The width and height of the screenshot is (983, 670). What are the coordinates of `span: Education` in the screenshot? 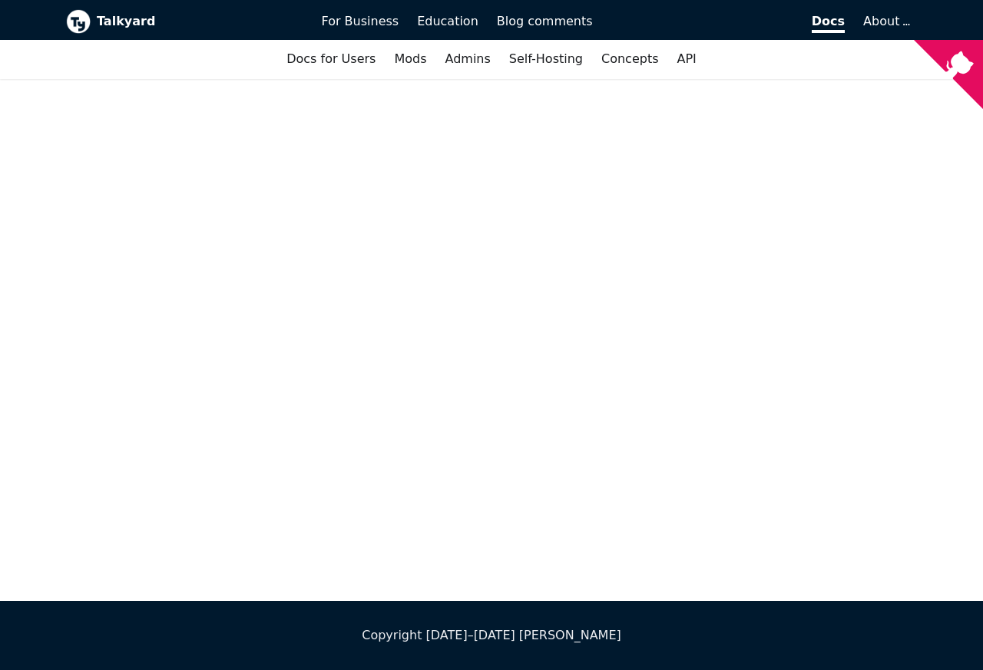 It's located at (448, 21).